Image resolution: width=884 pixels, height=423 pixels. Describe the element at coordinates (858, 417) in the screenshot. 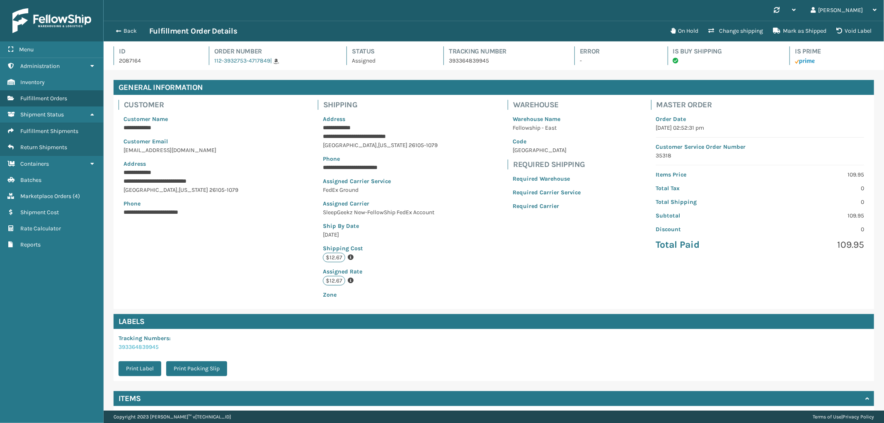

I see `a: Privacy Policy` at that location.